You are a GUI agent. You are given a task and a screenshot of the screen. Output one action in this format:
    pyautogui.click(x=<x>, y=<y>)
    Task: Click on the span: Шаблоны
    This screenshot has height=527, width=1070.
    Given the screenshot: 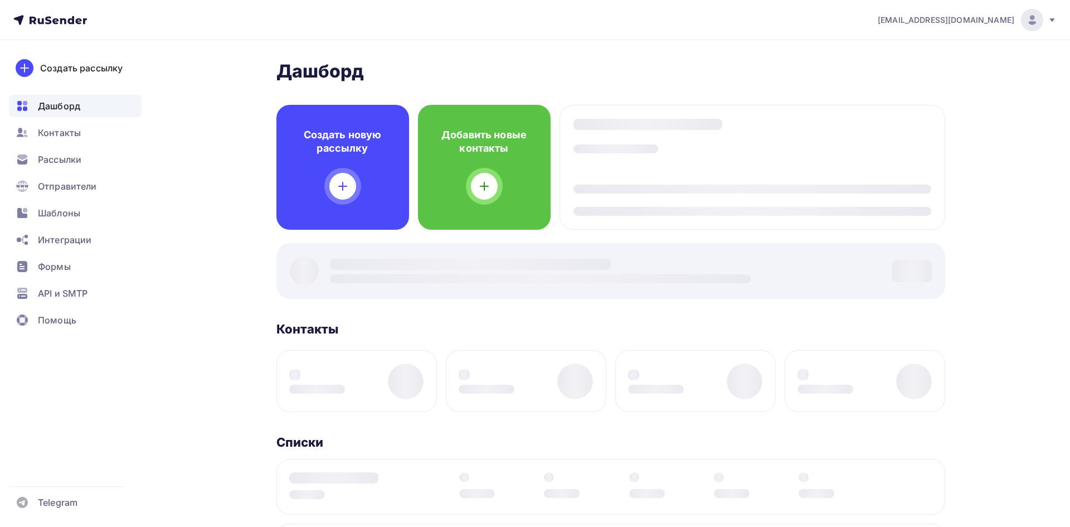 What is the action you would take?
    pyautogui.click(x=59, y=213)
    